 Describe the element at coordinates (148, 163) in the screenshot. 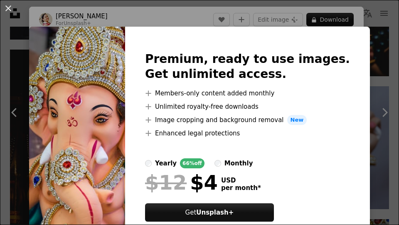

I see `input: yearly66%off` at that location.